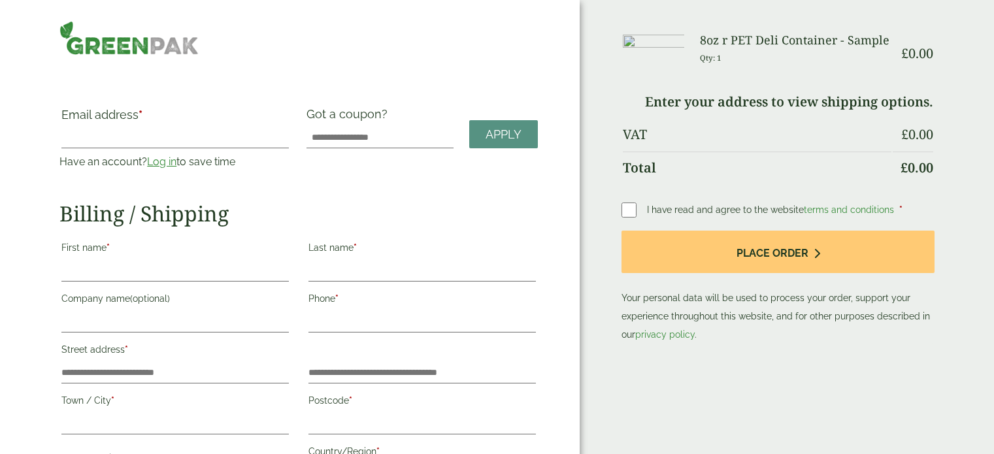  Describe the element at coordinates (757, 135) in the screenshot. I see `th: VAT` at that location.